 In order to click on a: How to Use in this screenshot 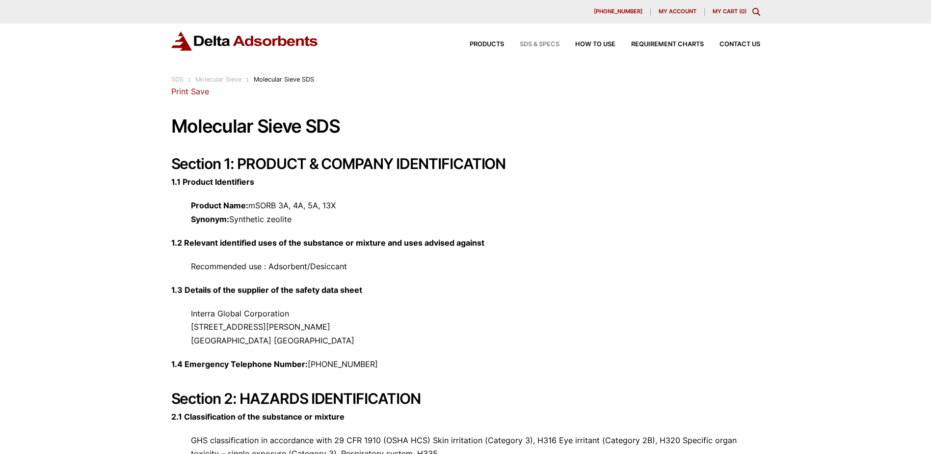, I will do `click(588, 44)`.